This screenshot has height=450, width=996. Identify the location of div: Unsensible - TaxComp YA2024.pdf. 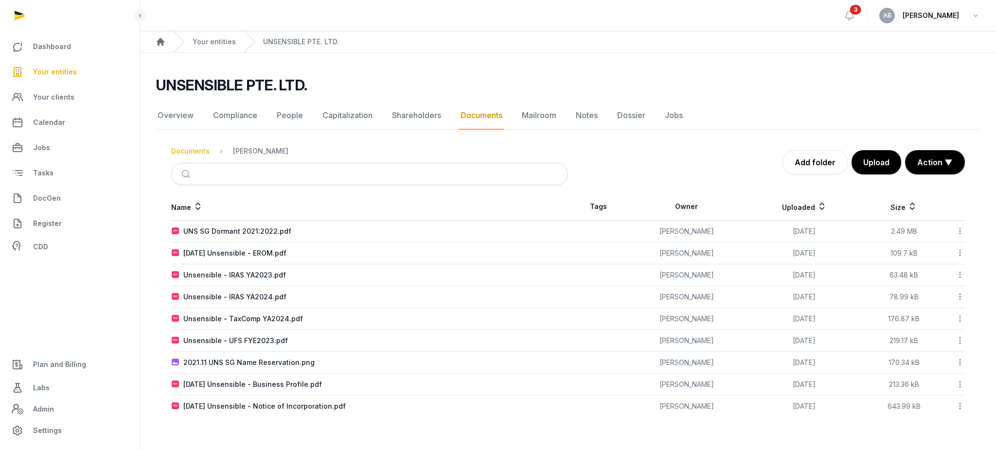
(243, 319).